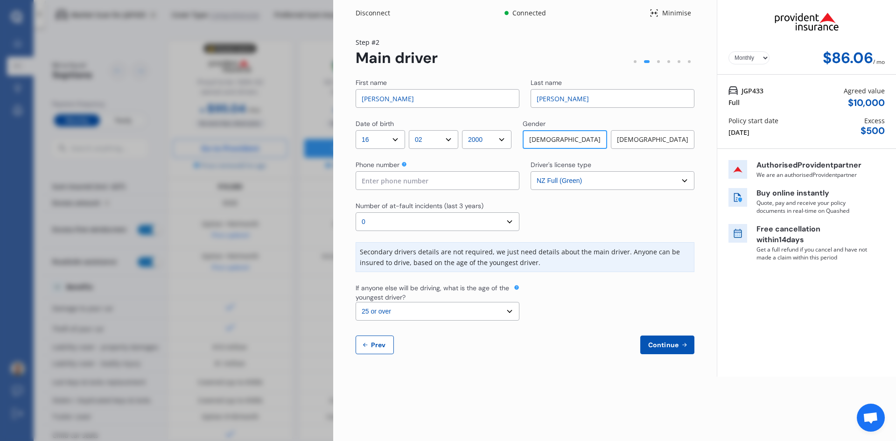 This screenshot has height=441, width=896. What do you see at coordinates (612, 98) in the screenshot?
I see `input: Enter last name` at bounding box center [612, 98].